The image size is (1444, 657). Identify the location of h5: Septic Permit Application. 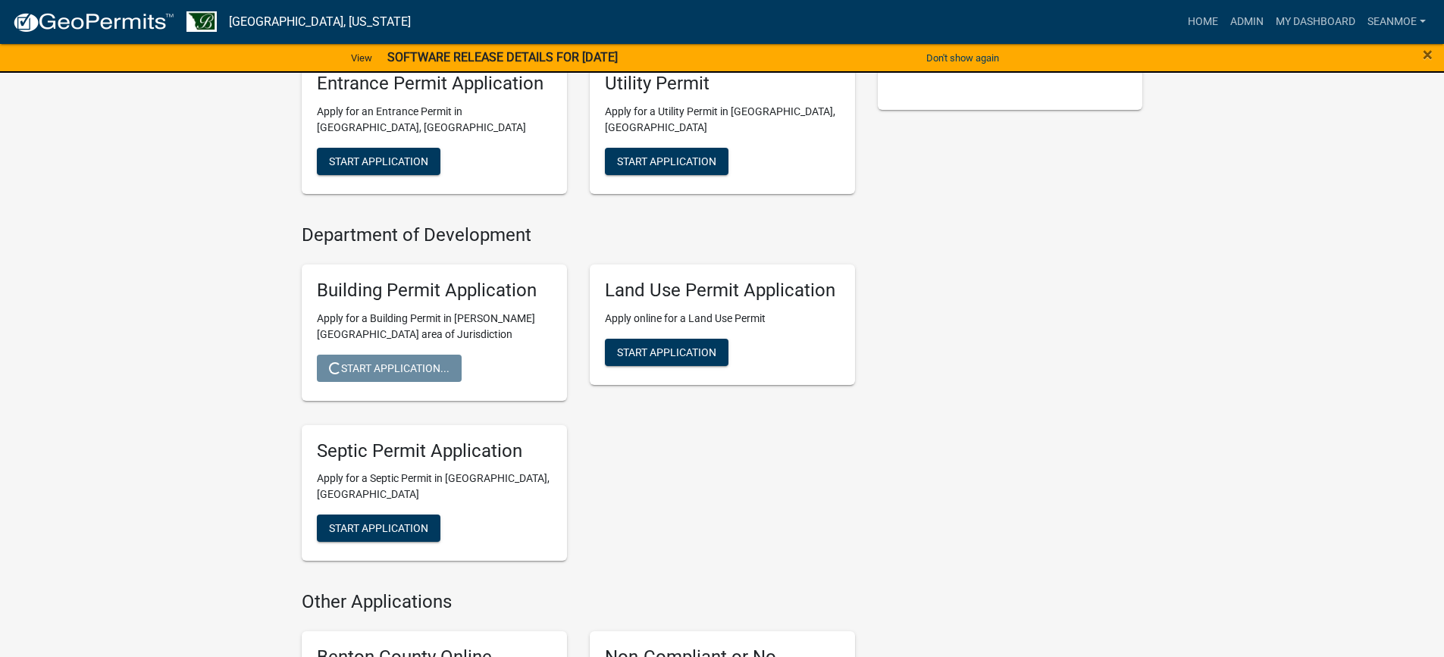
(434, 451).